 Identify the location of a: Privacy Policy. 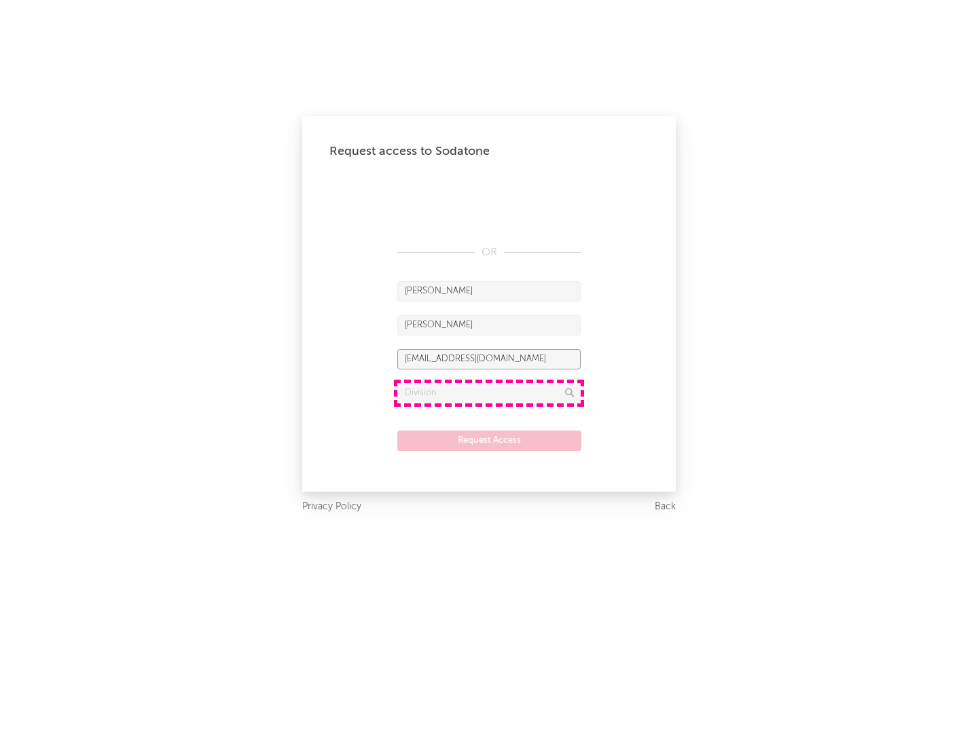
(331, 506).